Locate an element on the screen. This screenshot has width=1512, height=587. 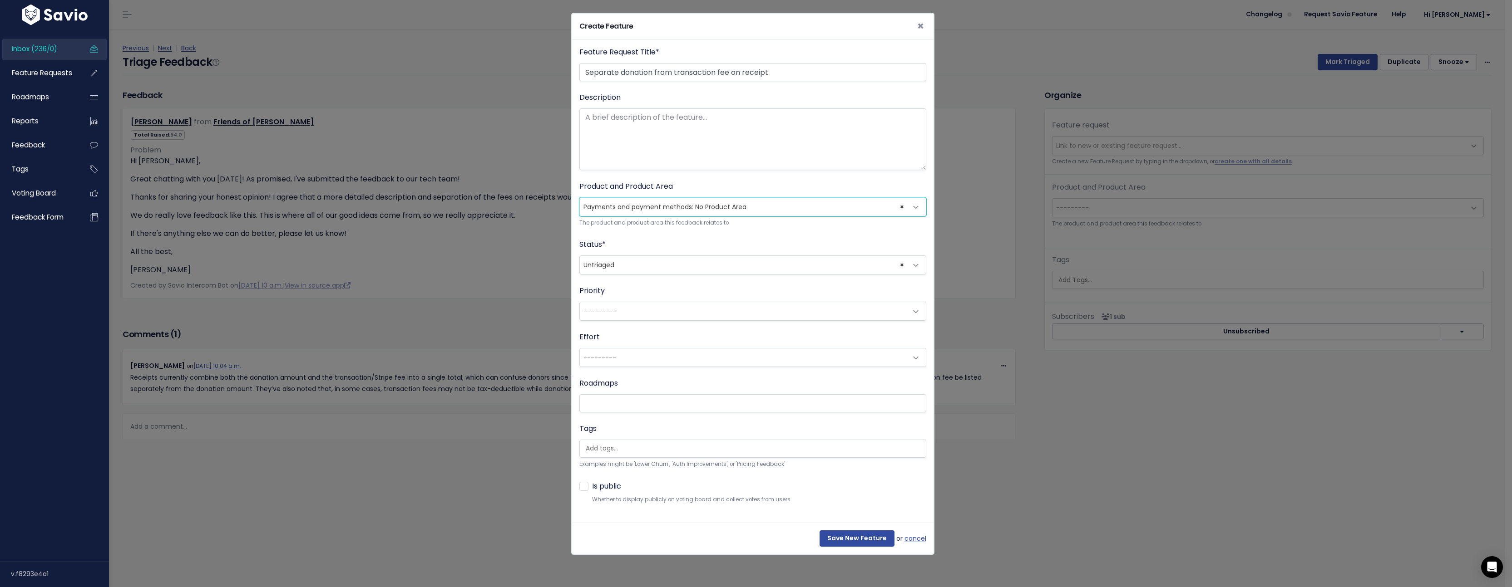
label: Status is located at coordinates (592, 245).